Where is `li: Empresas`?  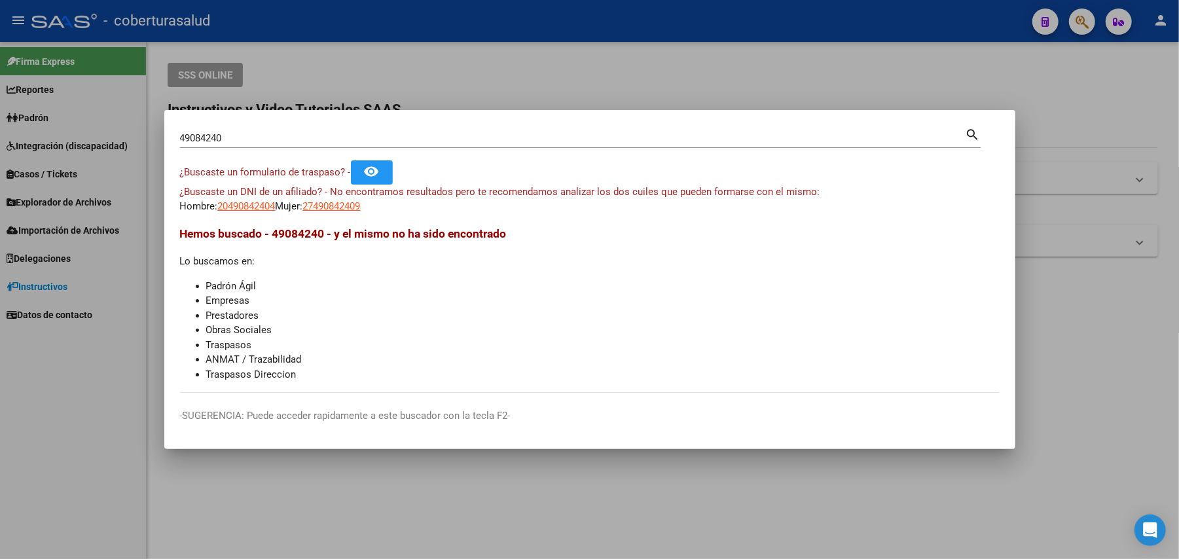 li: Empresas is located at coordinates (603, 300).